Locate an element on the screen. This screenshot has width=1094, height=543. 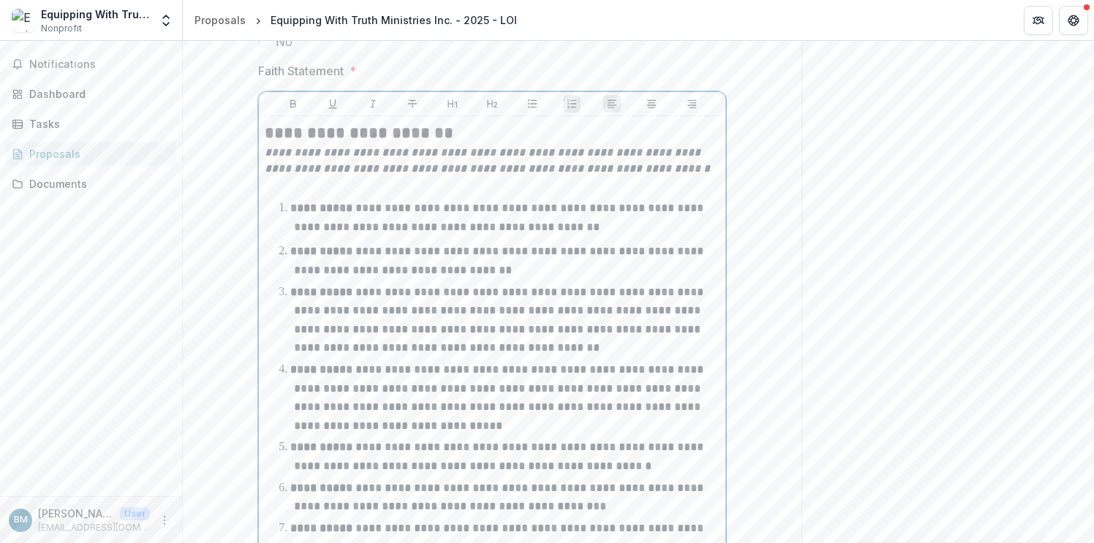
div: Equipping With Truth Ministries Inc. - 2025 - LOI is located at coordinates (393, 20).